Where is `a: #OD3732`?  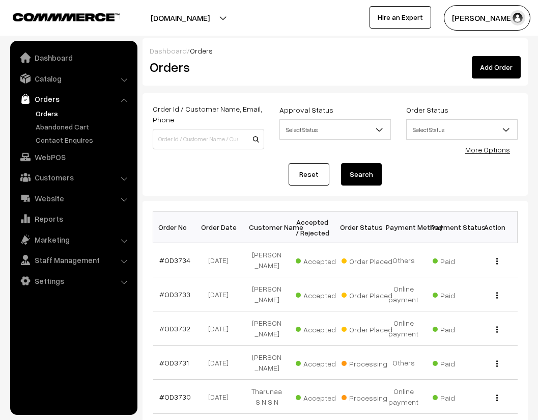
a: #OD3732 is located at coordinates (175, 328).